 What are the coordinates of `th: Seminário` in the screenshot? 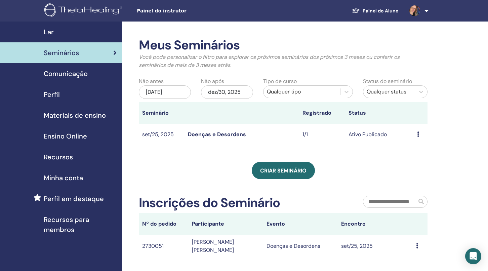 It's located at (162, 113).